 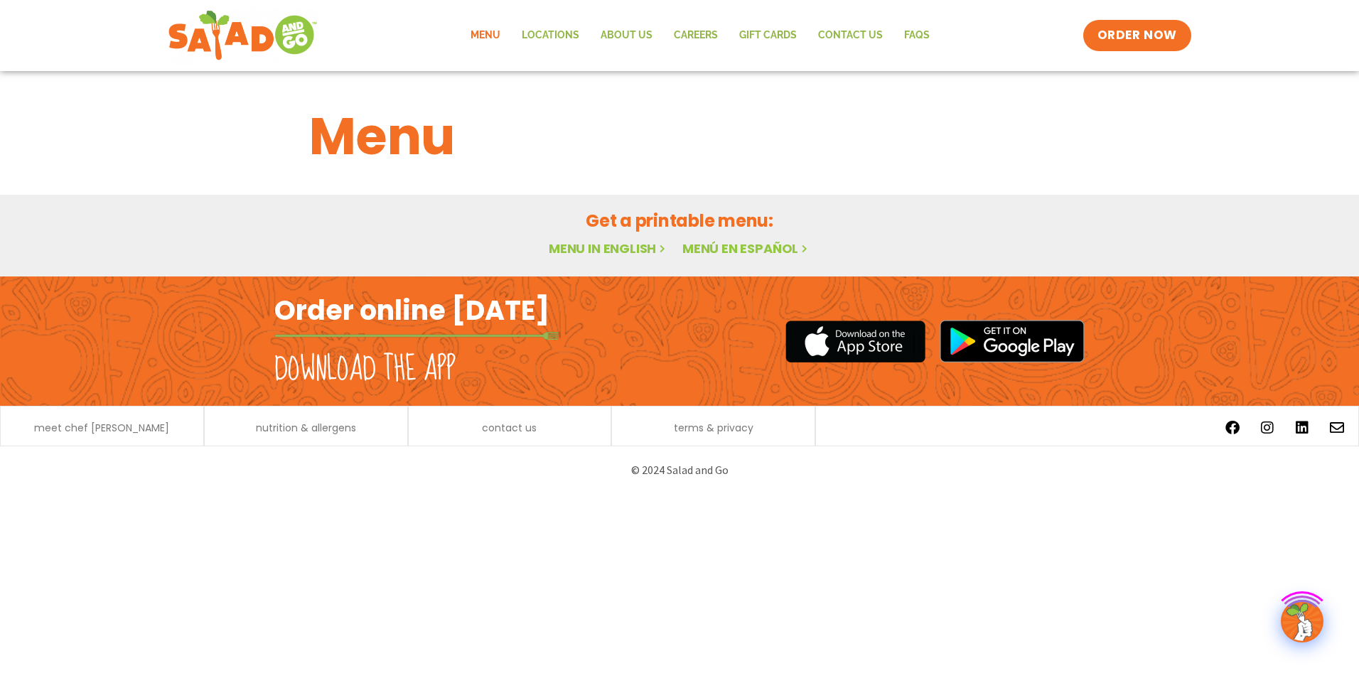 What do you see at coordinates (1137, 36) in the screenshot?
I see `span: ORDER NOW` at bounding box center [1137, 36].